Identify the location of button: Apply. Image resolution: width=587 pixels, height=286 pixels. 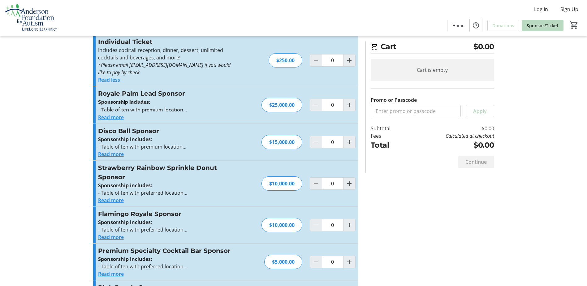
(480, 111).